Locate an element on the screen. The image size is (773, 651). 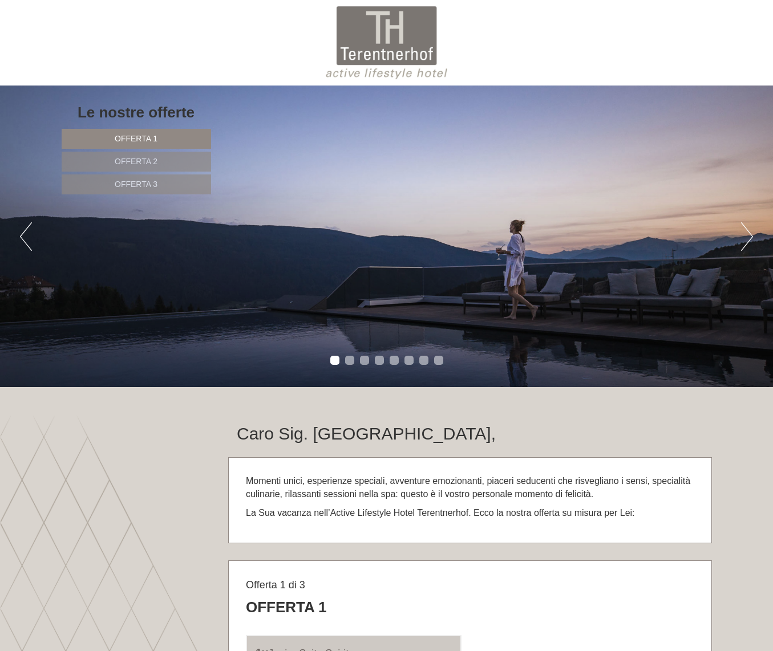
button: Previous is located at coordinates (26, 237).